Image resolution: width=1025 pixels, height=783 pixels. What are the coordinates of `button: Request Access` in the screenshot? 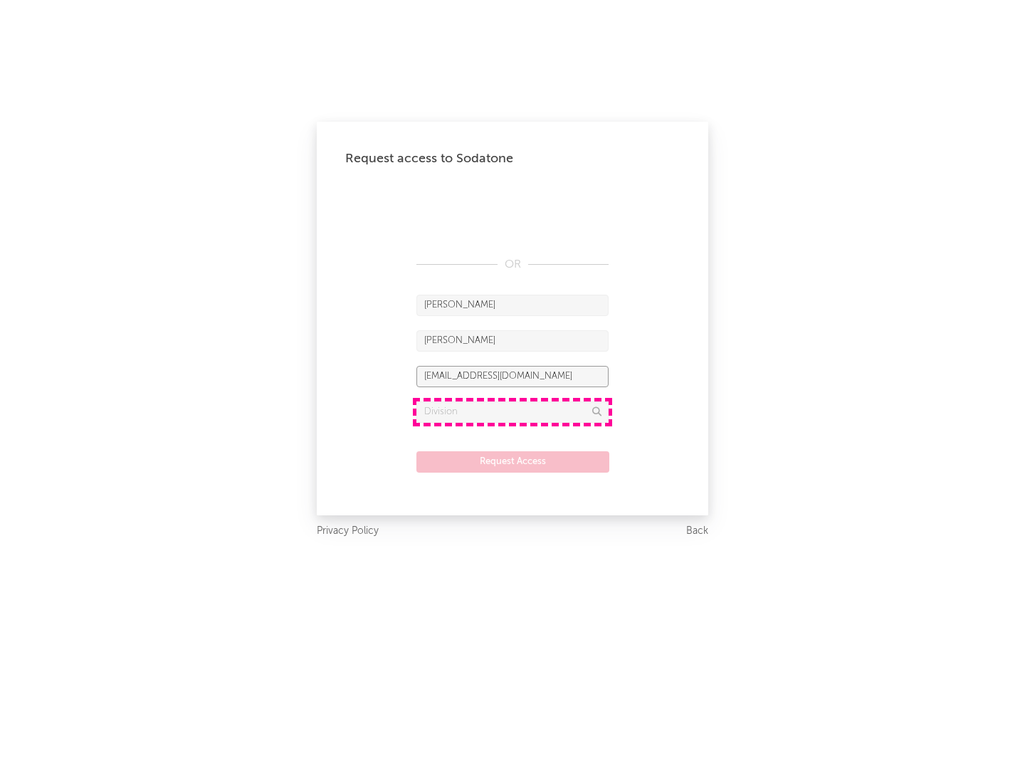 It's located at (512, 462).